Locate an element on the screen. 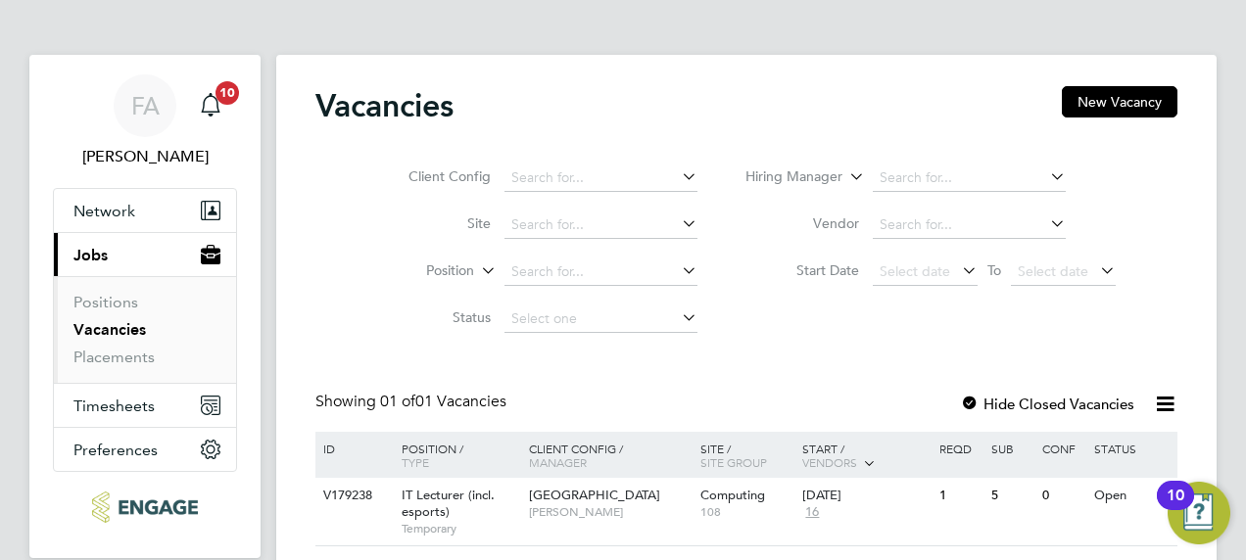 This screenshot has height=560, width=1246. span: Type is located at coordinates (415, 462).